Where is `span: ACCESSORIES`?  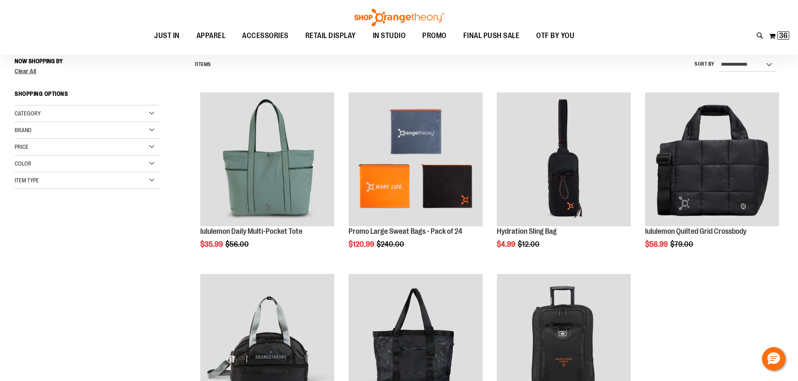
span: ACCESSORIES is located at coordinates (265, 36).